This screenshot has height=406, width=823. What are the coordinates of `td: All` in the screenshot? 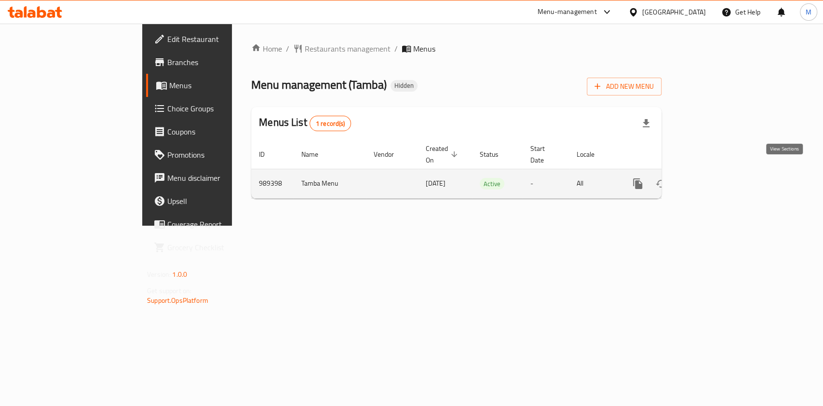 It's located at (594, 183).